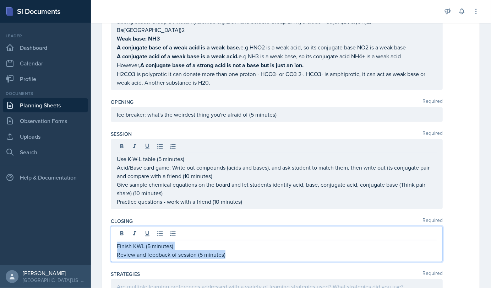 This screenshot has height=288, width=491. Describe the element at coordinates (45, 79) in the screenshot. I see `a: Profile` at that location.